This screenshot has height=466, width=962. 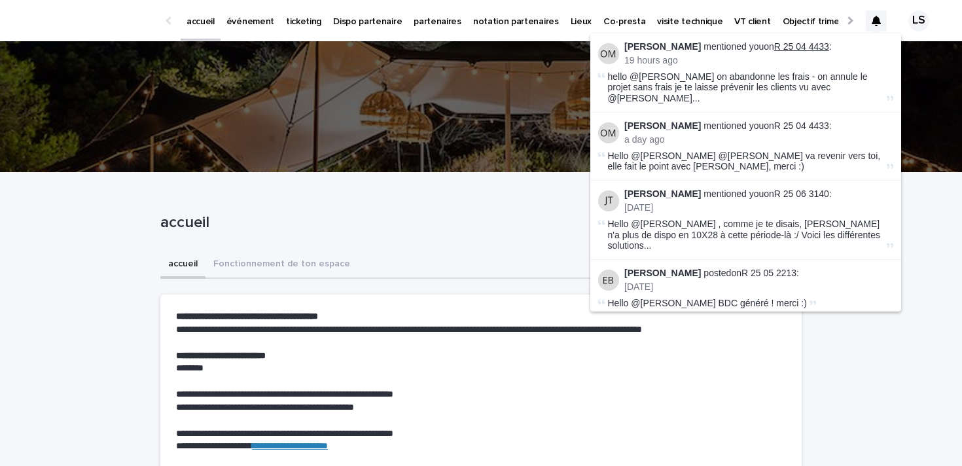 I want to click on p: accueil, so click(x=478, y=222).